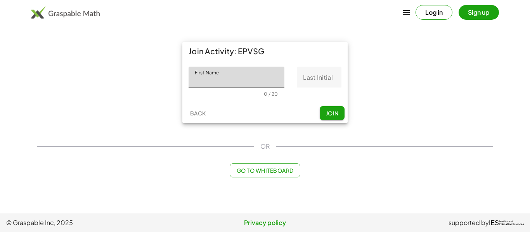 The image size is (530, 232). What do you see at coordinates (265, 51) in the screenshot?
I see `div: Join Activity: EPVSG` at bounding box center [265, 51].